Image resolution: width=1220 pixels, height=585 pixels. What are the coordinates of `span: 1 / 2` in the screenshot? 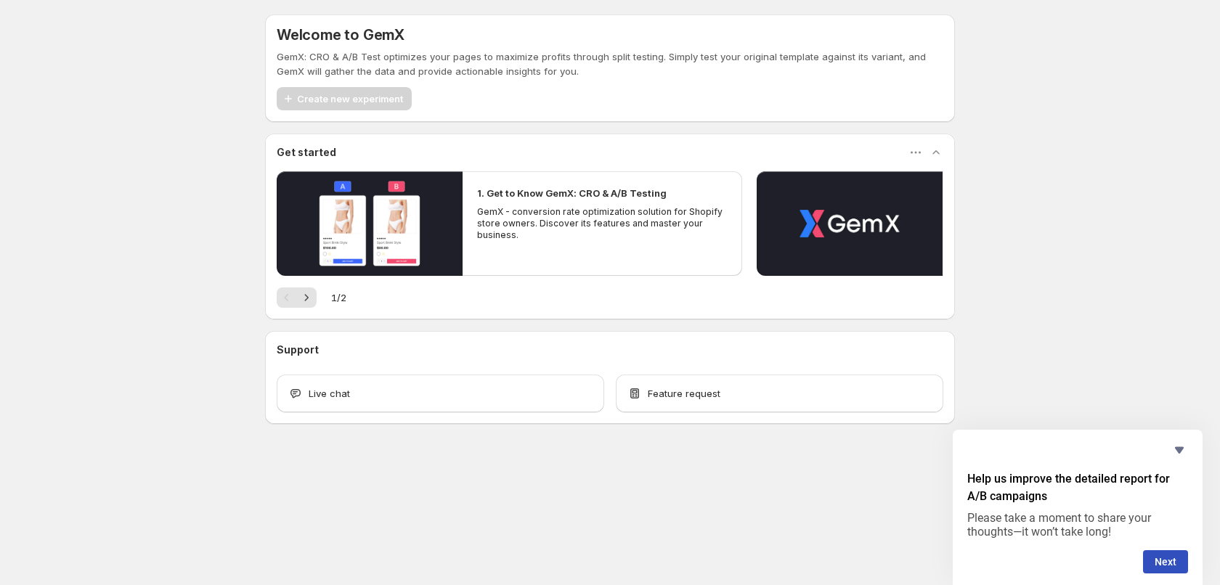 It's located at (338, 298).